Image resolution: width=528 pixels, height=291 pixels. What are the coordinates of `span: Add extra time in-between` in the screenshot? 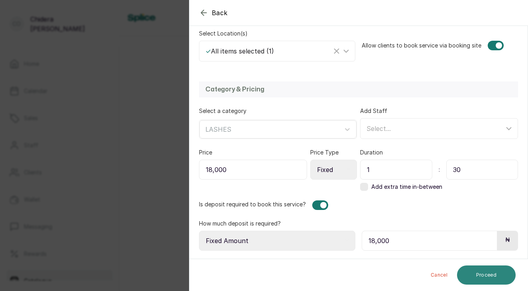 It's located at (407, 187).